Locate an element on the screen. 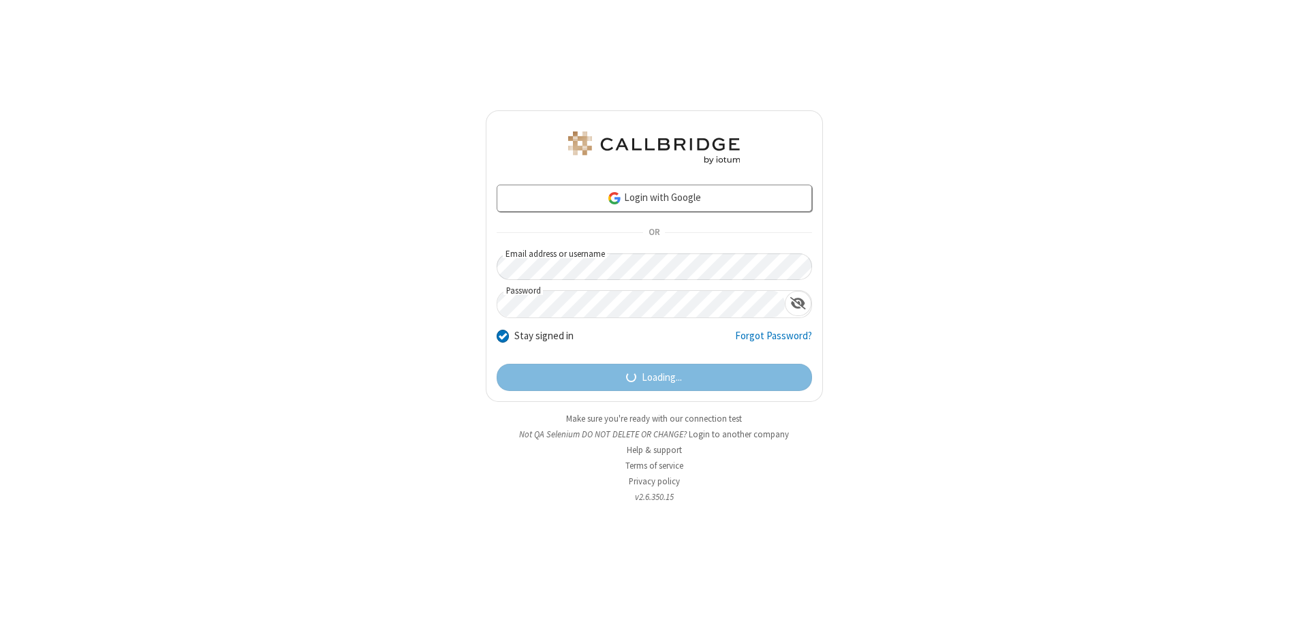 The height and width of the screenshot is (624, 1308). a: Make sure you're ready with our connection test is located at coordinates (654, 418).